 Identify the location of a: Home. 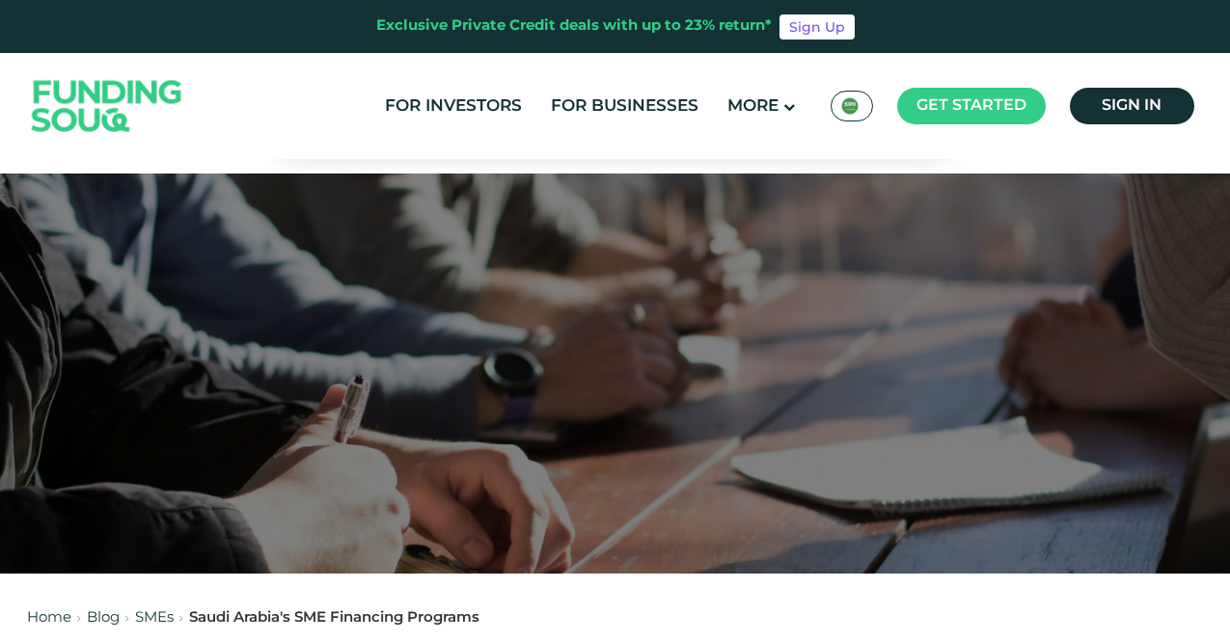
(49, 618).